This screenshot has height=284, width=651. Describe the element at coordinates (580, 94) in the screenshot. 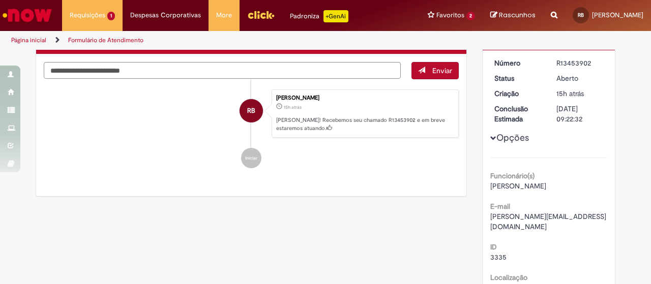

I see `div: 27/08/2025 17:22:29` at that location.